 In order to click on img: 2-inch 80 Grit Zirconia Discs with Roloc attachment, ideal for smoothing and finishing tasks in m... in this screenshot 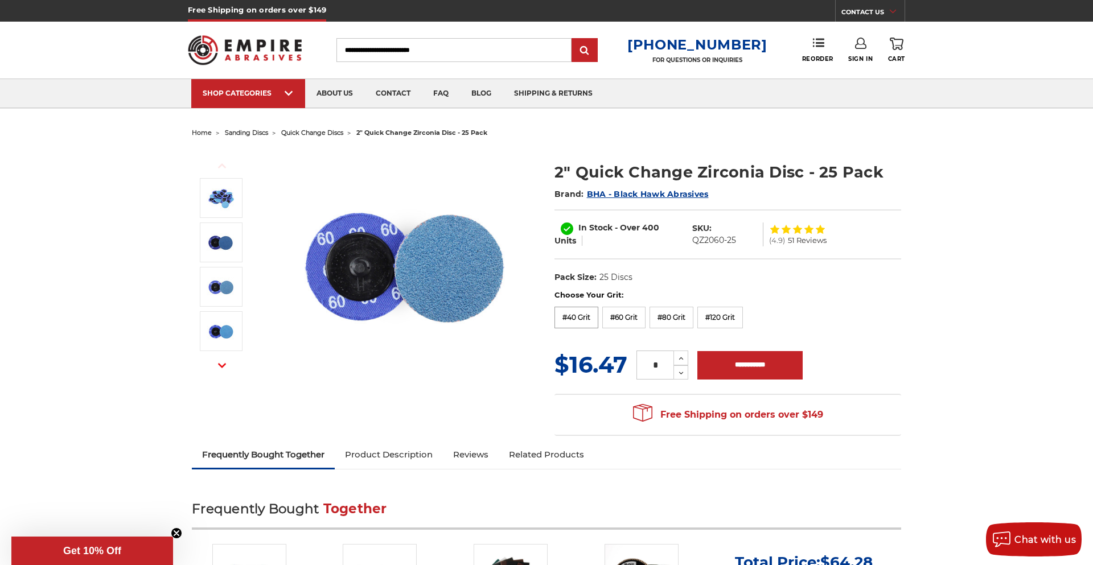, I will do `click(221, 331)`.